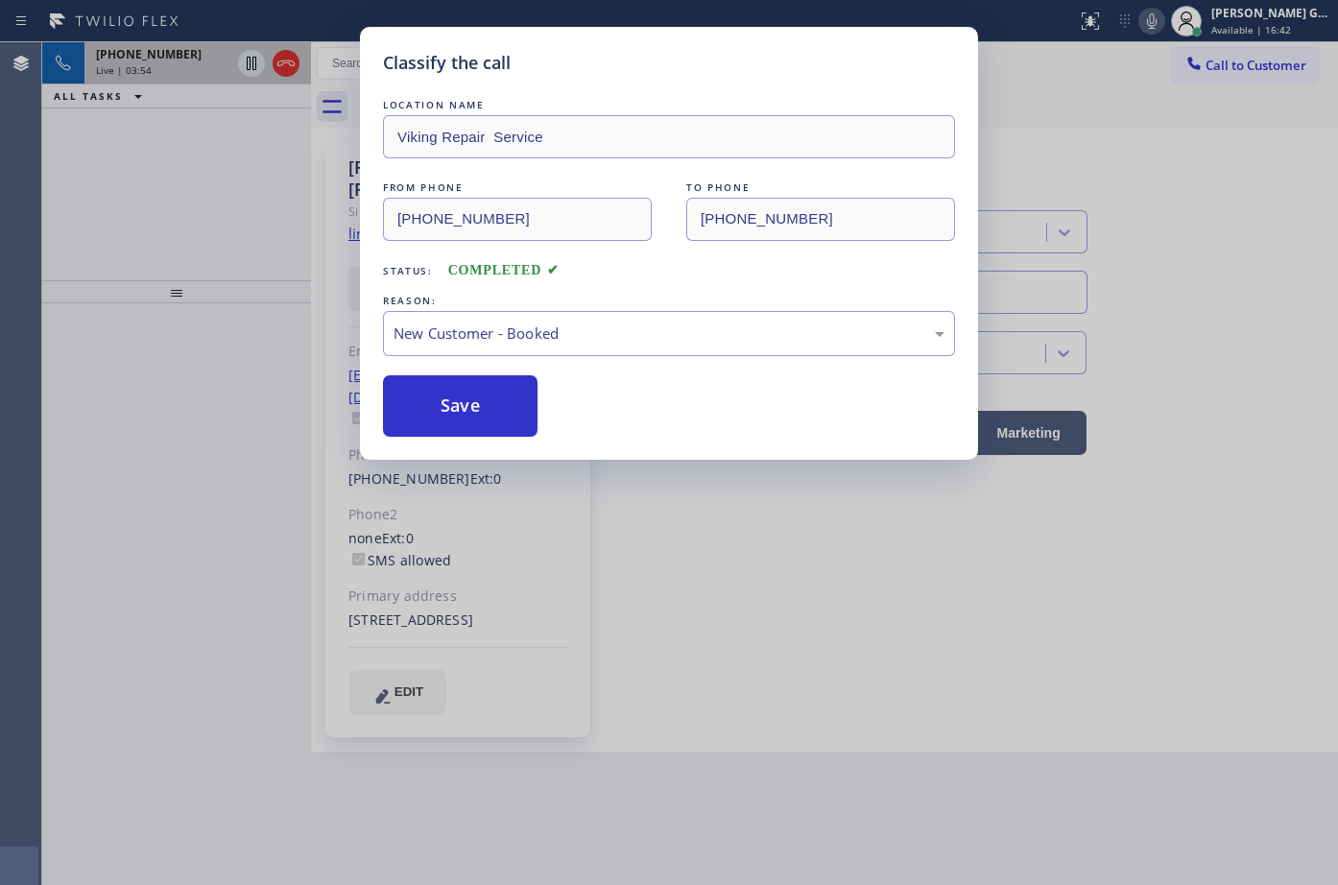 The width and height of the screenshot is (1338, 885). What do you see at coordinates (460, 406) in the screenshot?
I see `button: Save` at bounding box center [460, 406].